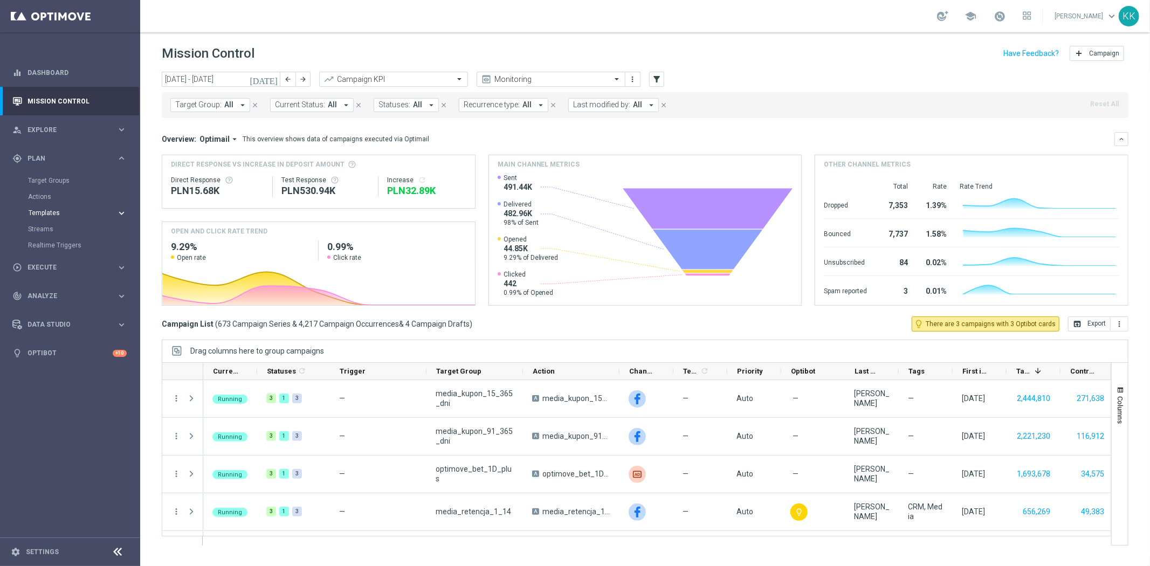 The width and height of the screenshot is (1150, 566). Describe the element at coordinates (288, 79) in the screenshot. I see `button: arrow_back` at that location.